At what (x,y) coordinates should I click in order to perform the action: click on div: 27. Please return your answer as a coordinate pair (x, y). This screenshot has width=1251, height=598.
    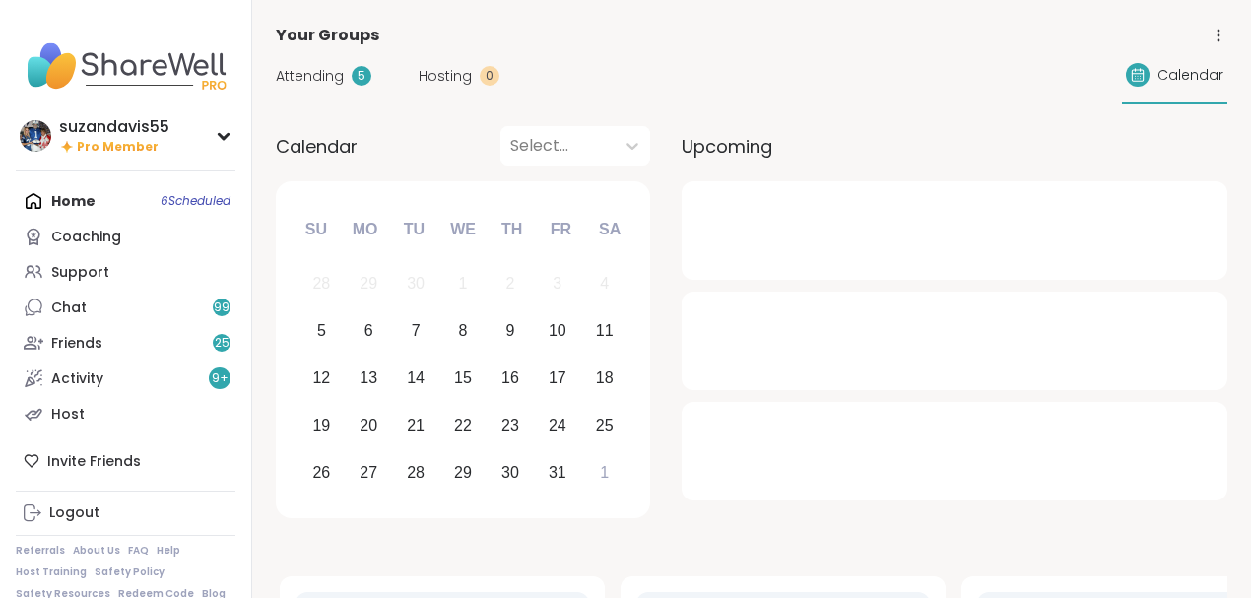
    Looking at the image, I should click on (368, 472).